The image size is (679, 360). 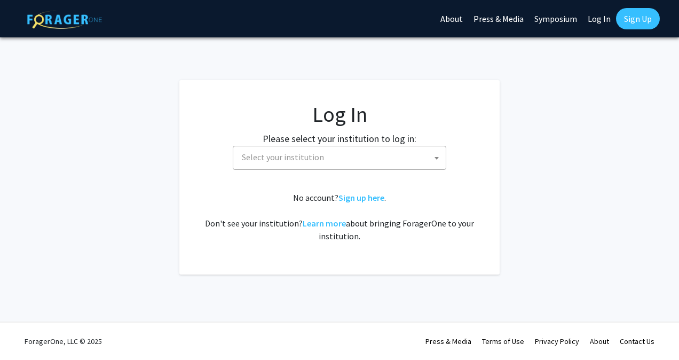 What do you see at coordinates (340, 138) in the screenshot?
I see `label: Please select your institution to log in:` at bounding box center [340, 138].